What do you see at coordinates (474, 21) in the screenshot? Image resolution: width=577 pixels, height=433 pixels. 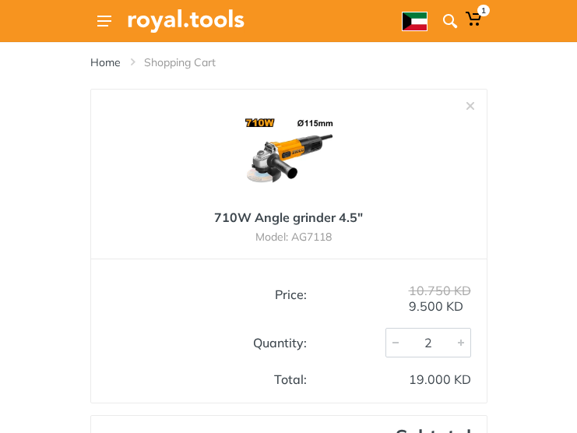 I see `a: 1` at bounding box center [474, 21].